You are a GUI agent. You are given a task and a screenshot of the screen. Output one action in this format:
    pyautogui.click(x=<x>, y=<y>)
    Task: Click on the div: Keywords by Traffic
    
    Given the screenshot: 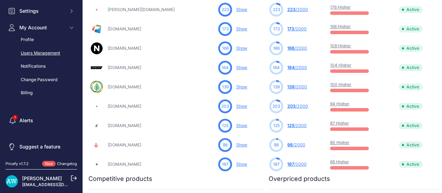 What is the action you would take?
    pyautogui.click(x=96, y=43)
    